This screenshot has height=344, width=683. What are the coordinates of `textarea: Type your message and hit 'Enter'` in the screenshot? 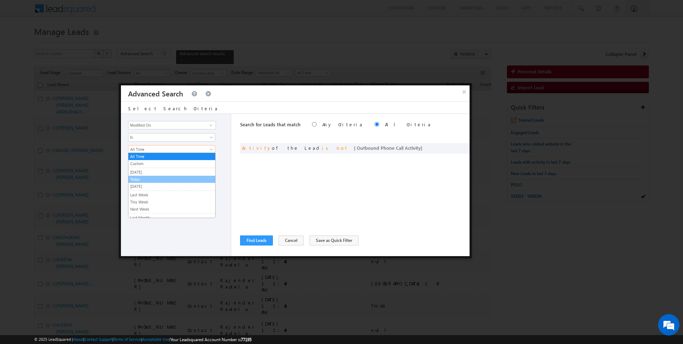 It's located at (69, 139).